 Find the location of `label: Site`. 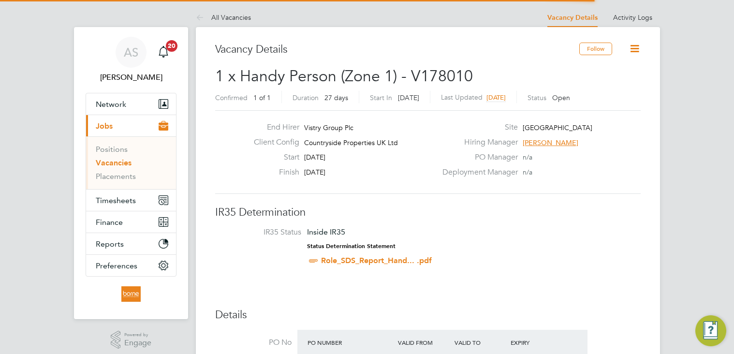

label: Site is located at coordinates (477, 127).